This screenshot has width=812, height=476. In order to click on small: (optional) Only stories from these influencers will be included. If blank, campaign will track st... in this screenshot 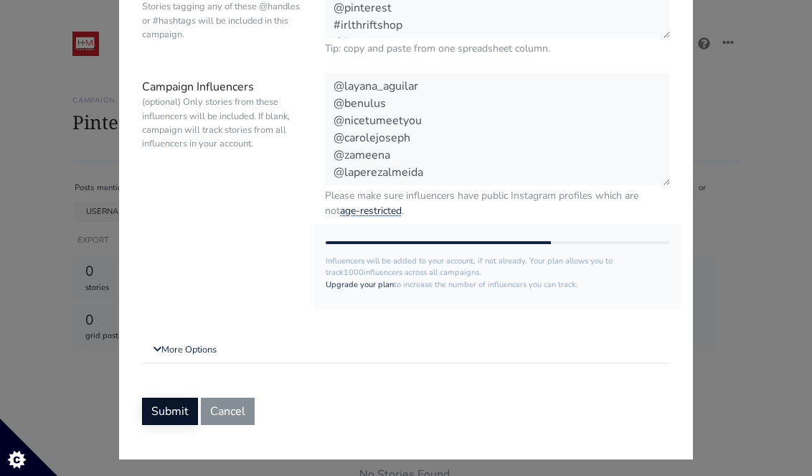, I will do `click(222, 123)`.